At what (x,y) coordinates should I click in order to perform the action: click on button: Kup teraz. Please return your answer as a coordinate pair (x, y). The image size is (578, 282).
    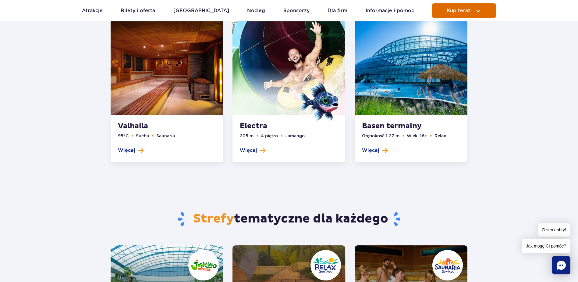
    Looking at the image, I should click on (464, 11).